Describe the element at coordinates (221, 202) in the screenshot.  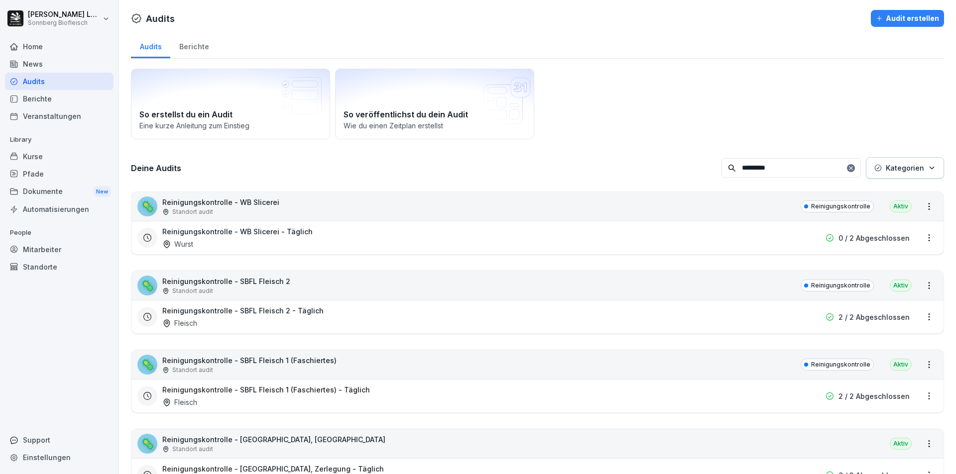
I see `p: Reinigungskontrolle - WB Slicerei` at that location.